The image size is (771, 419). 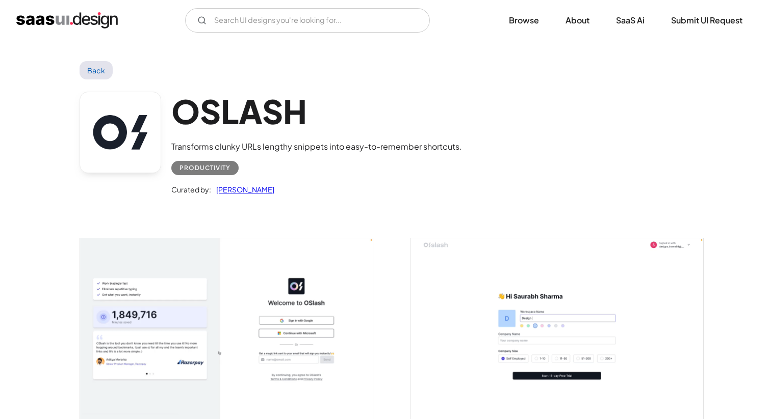 I want to click on div: Curated by:, so click(x=191, y=190).